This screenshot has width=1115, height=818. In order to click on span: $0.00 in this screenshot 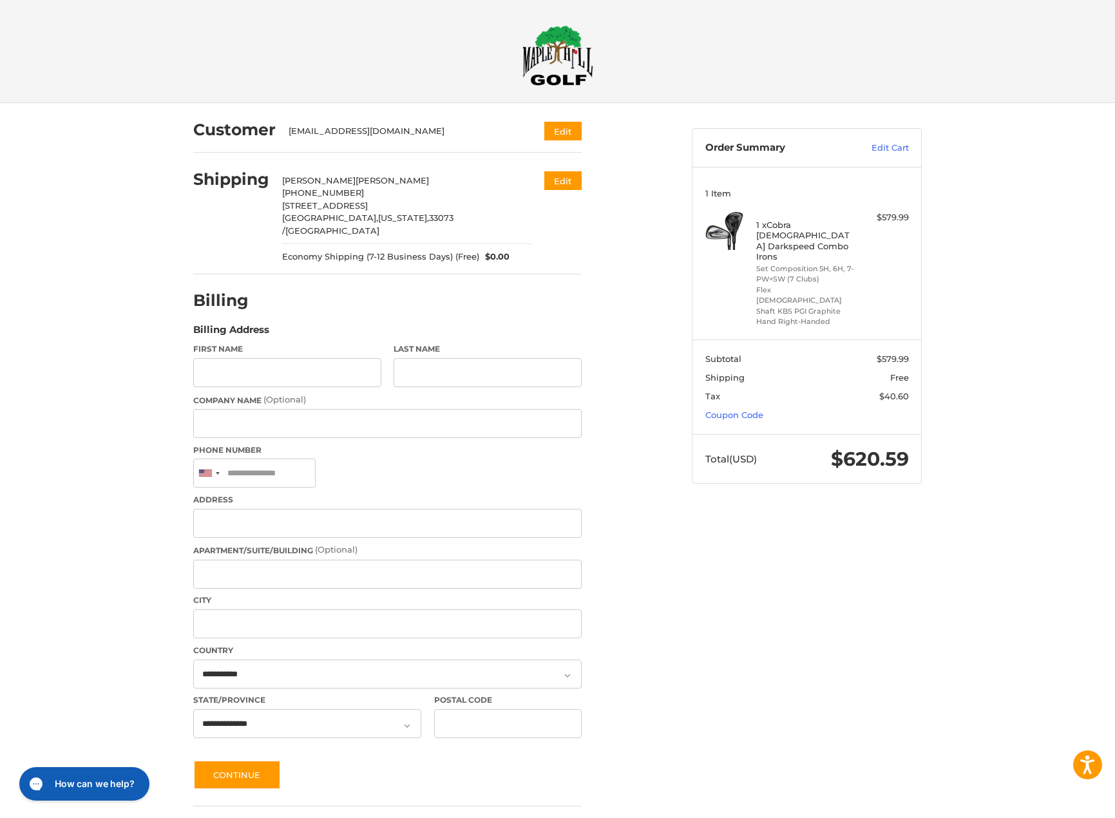, I will do `click(495, 257)`.